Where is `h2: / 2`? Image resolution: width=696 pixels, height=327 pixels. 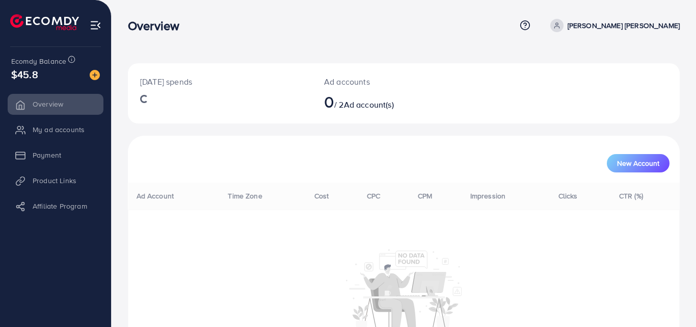 h2: / 2 is located at coordinates (381, 101).